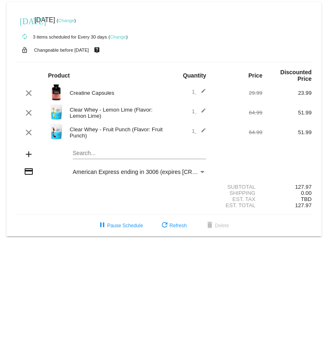  What do you see at coordinates (237, 187) in the screenshot?
I see `div: Subtotal` at bounding box center [237, 187].